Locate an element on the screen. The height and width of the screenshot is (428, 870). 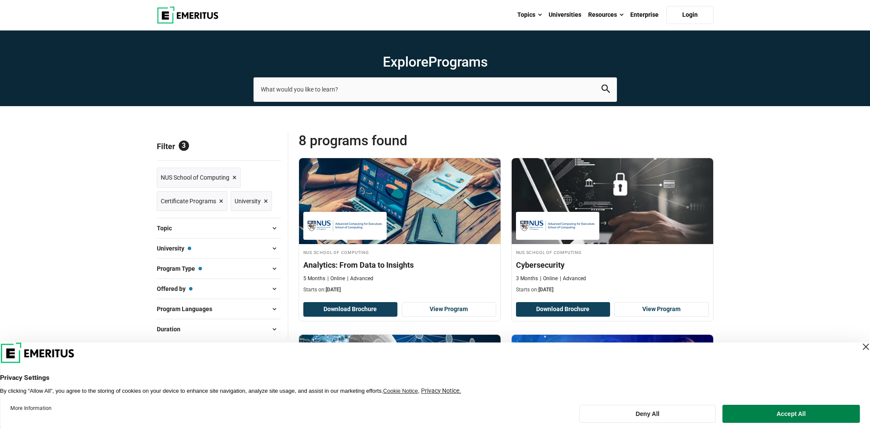
a: NUS School of Computing × is located at coordinates (198, 177).